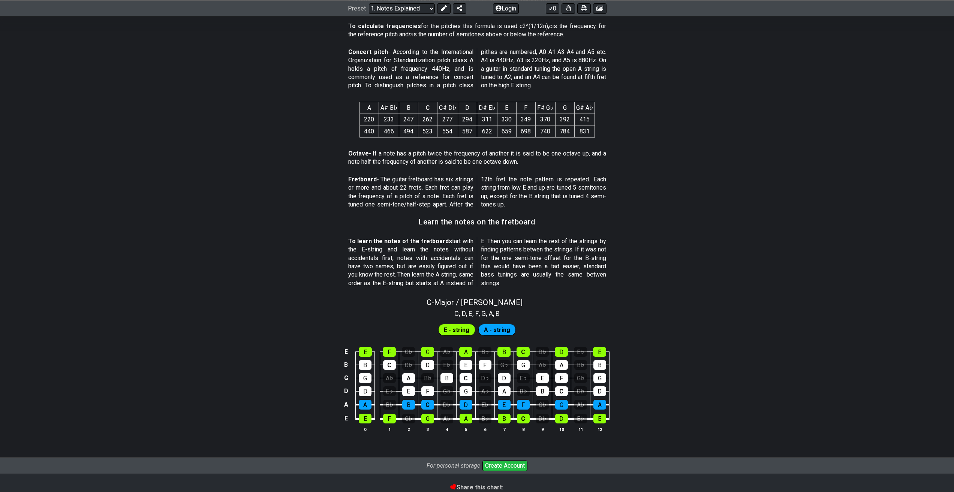  What do you see at coordinates (487, 131) in the screenshot?
I see `td: 622` at bounding box center [487, 131].